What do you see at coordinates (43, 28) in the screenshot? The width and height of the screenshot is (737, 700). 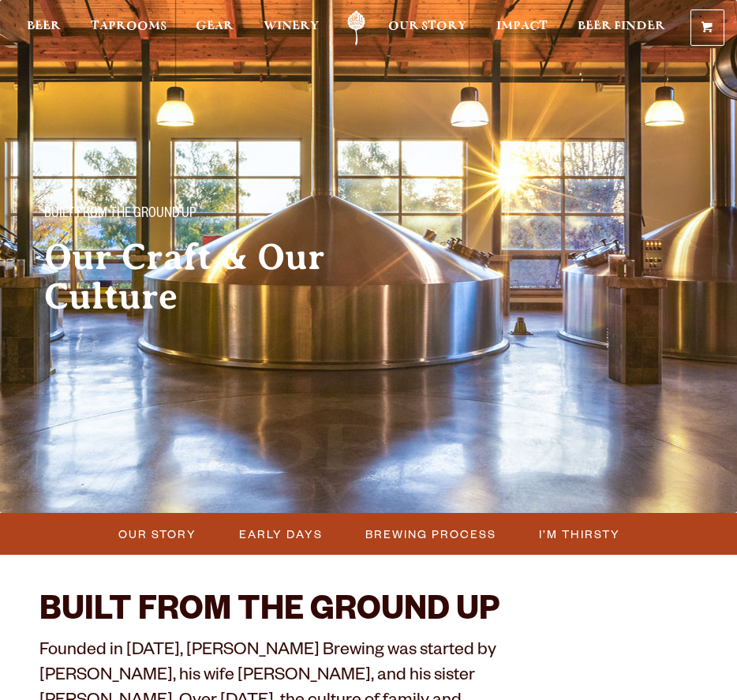 I see `a: Beer` at bounding box center [43, 28].